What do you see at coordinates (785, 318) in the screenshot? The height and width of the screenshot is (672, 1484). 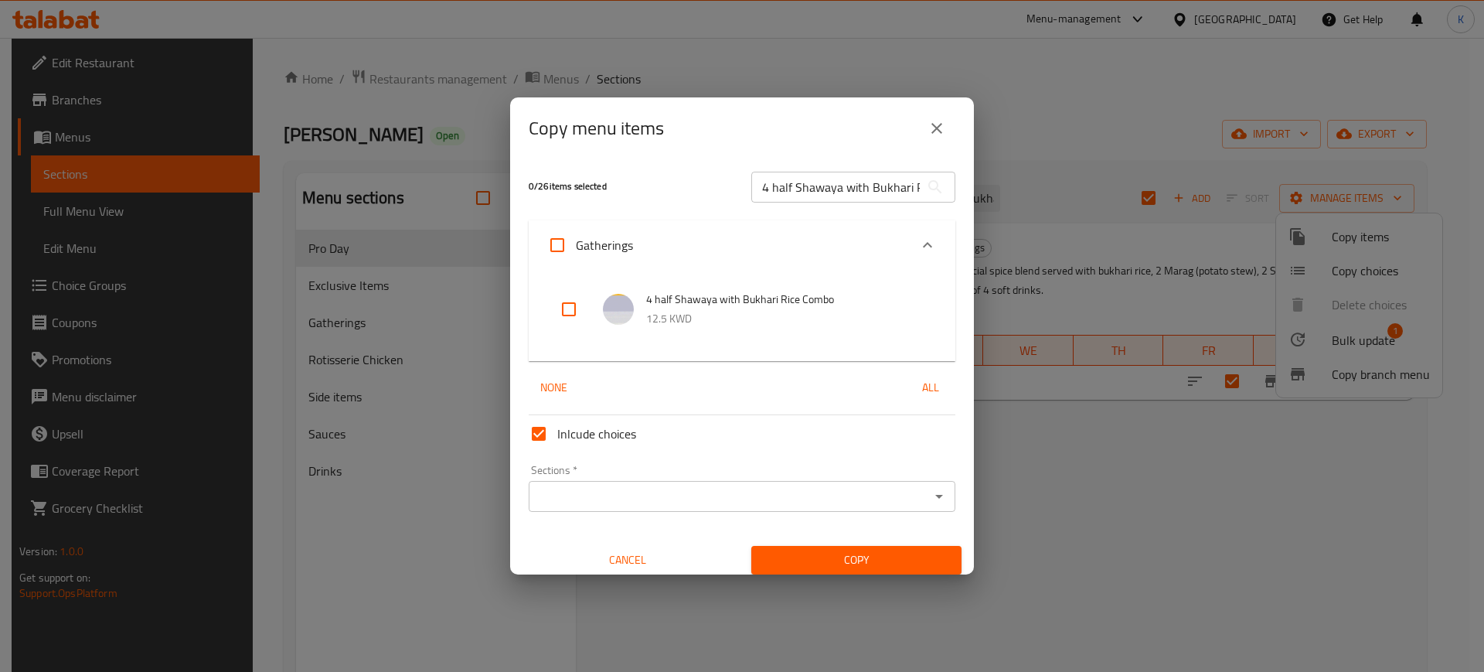 I see `p: 12.5 KWD` at bounding box center [785, 318].